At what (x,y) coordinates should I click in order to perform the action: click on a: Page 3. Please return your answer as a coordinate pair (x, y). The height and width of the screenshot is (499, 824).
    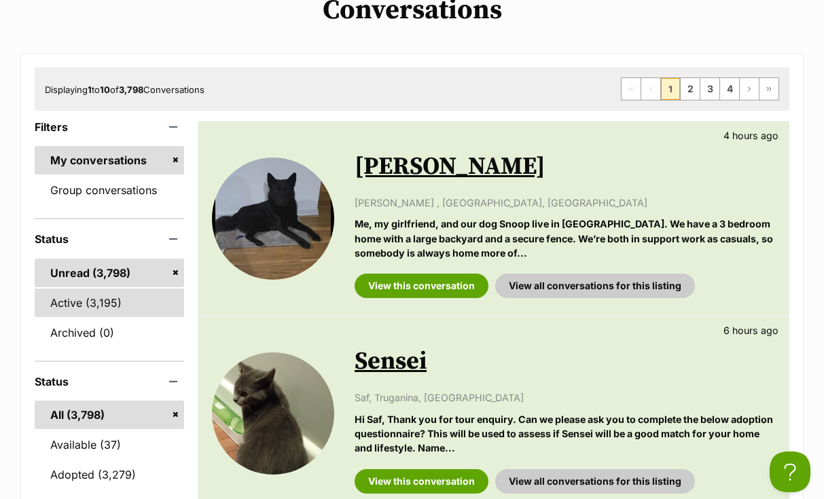
    Looking at the image, I should click on (710, 89).